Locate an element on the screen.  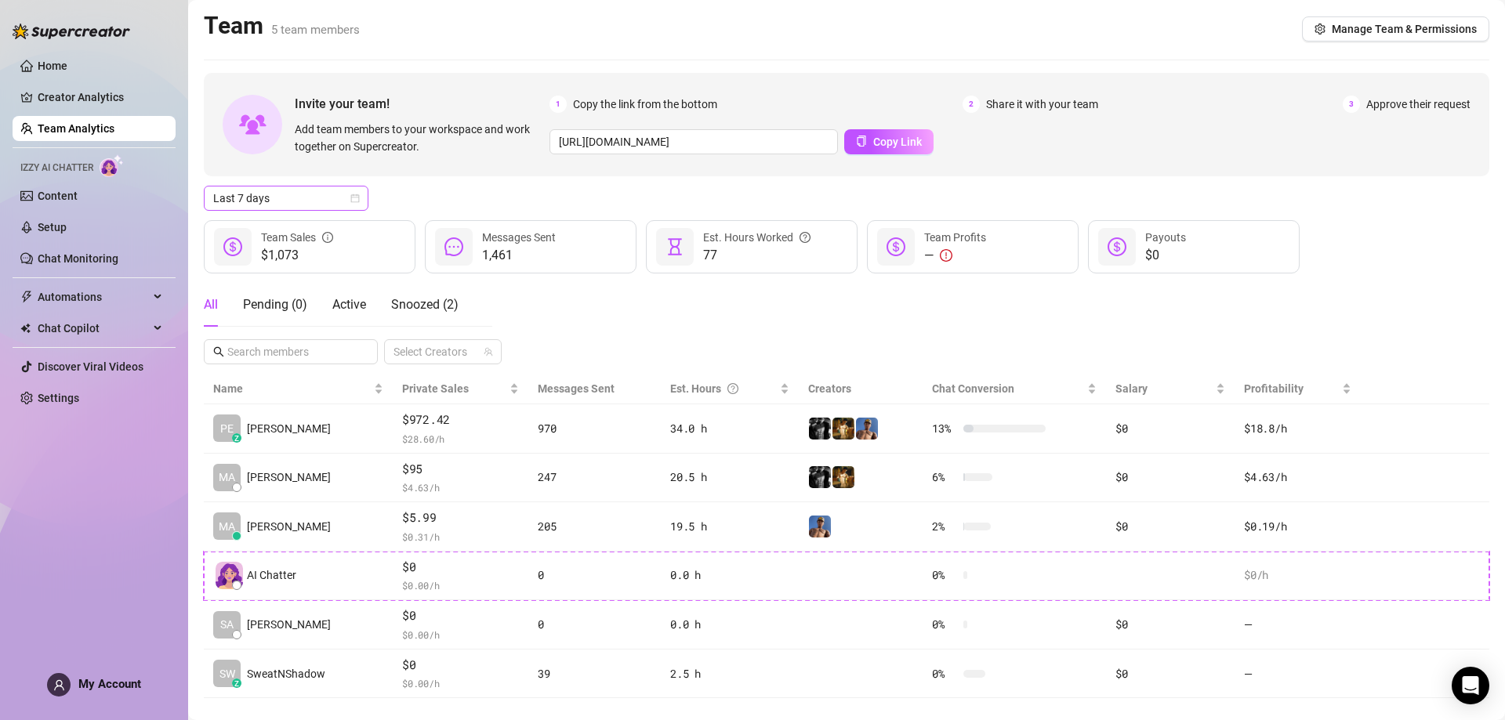
div: $0 /h is located at coordinates (1297, 575).